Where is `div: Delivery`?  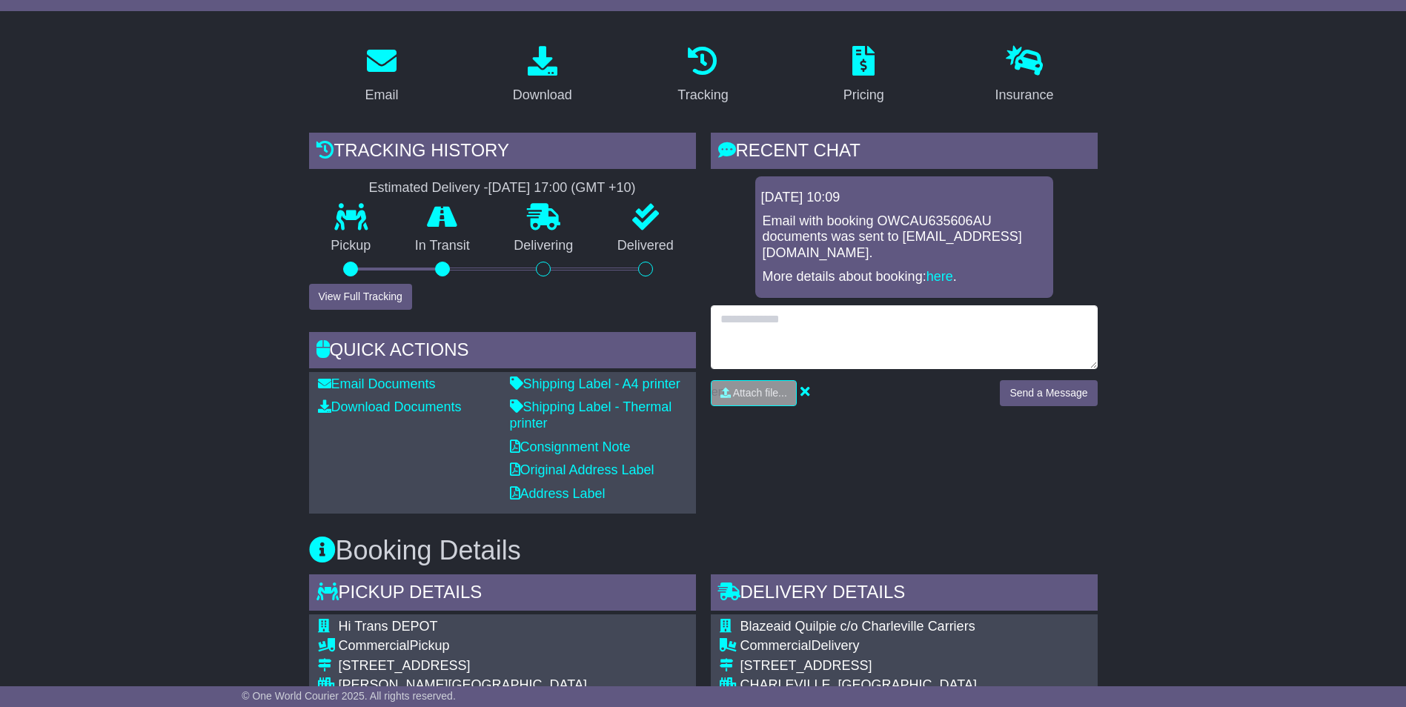 div: Delivery is located at coordinates (858, 646).